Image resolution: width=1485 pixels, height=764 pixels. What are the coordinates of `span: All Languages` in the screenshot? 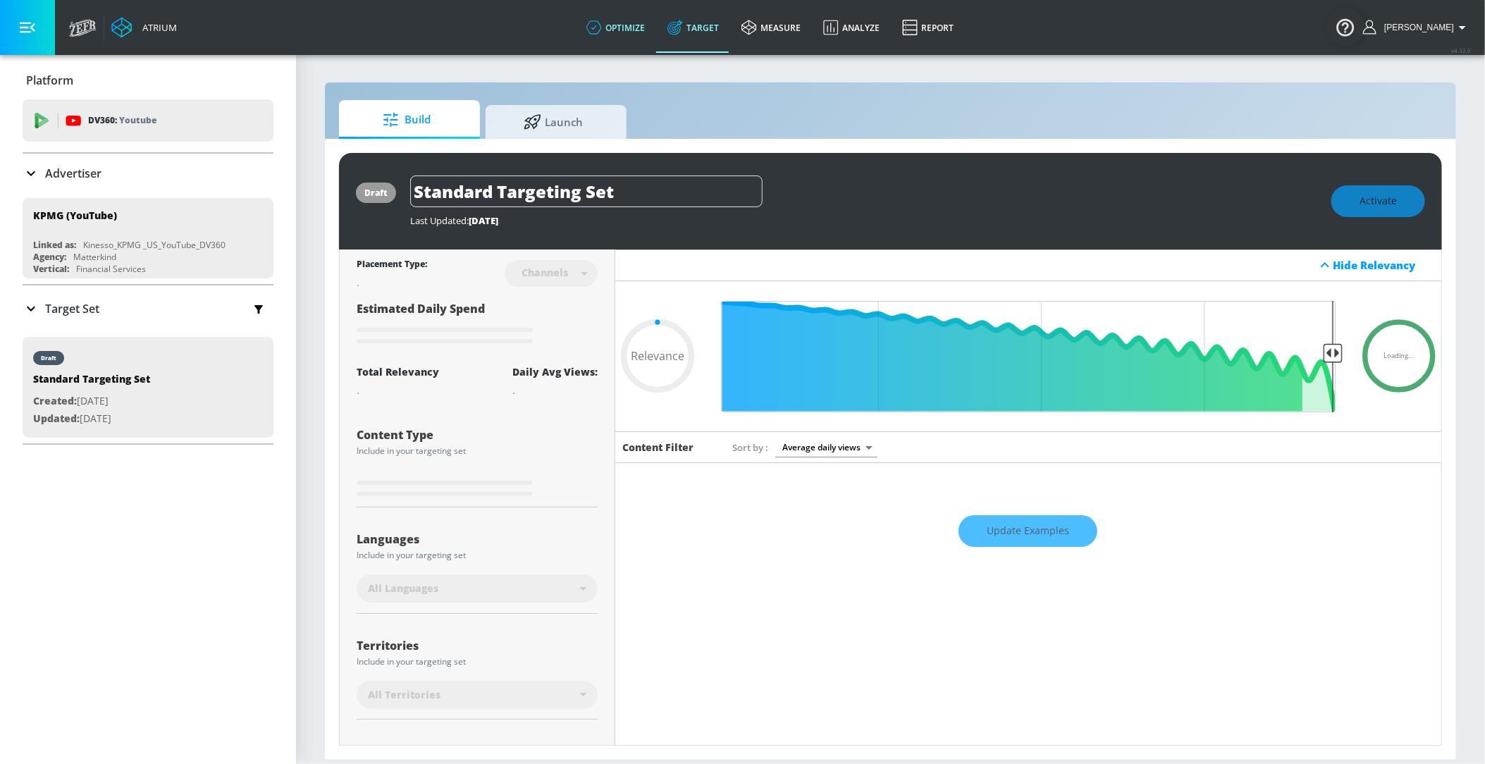 It's located at (403, 588).